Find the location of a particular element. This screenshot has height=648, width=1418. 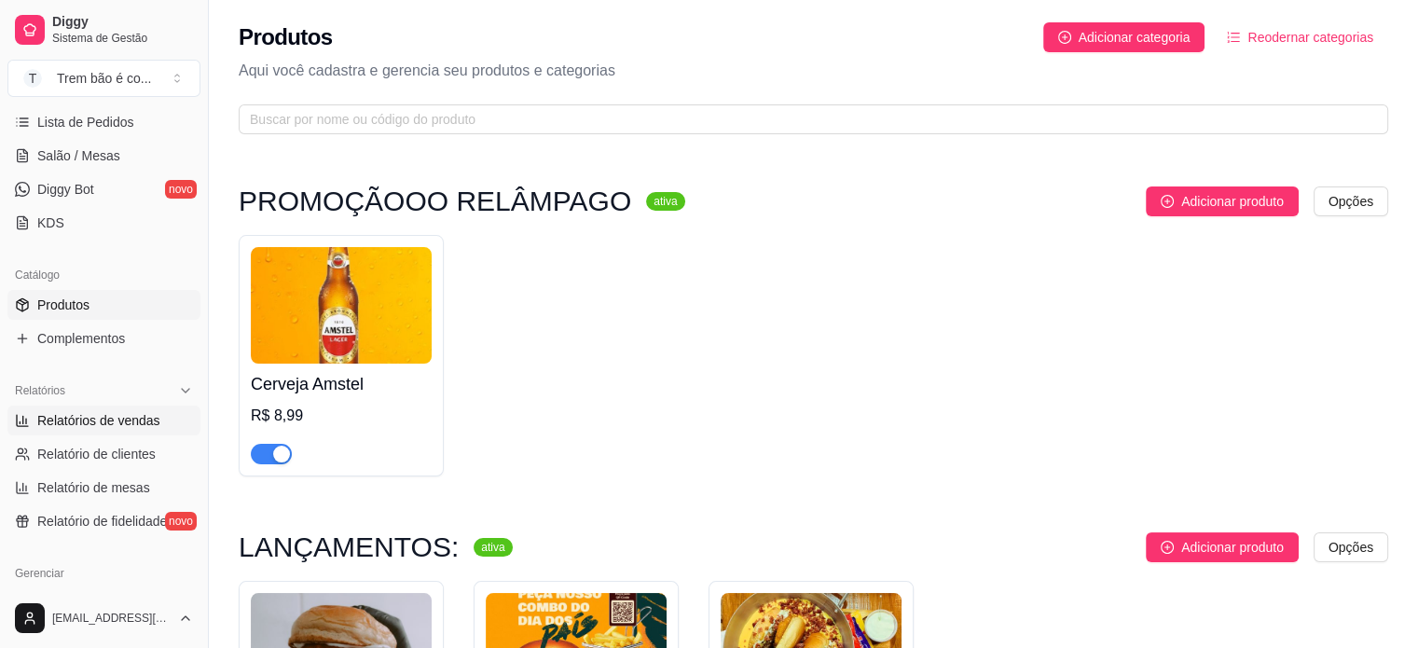

span: ordered-list is located at coordinates (1233, 37).